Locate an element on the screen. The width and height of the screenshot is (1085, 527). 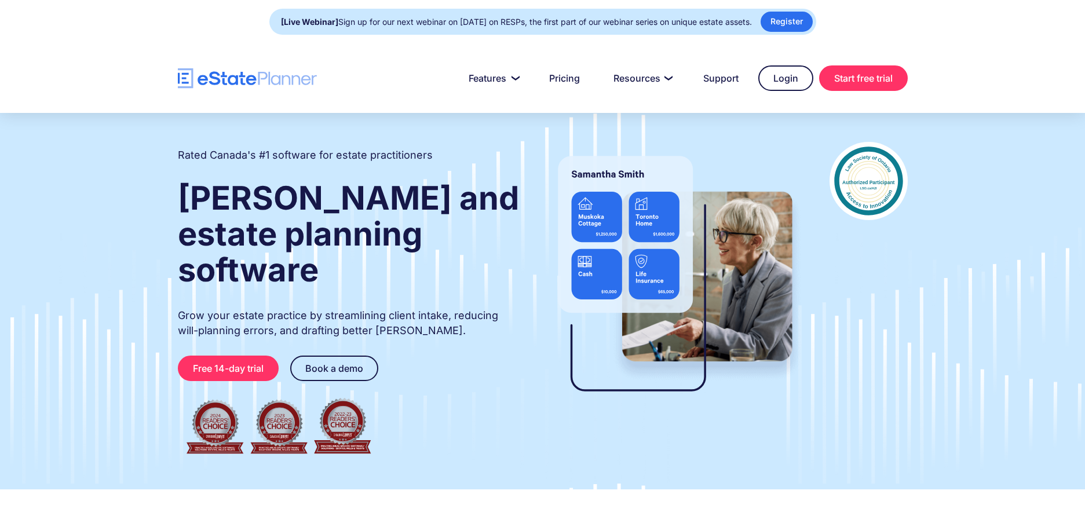
a: Free 14-day trial is located at coordinates (228, 368).